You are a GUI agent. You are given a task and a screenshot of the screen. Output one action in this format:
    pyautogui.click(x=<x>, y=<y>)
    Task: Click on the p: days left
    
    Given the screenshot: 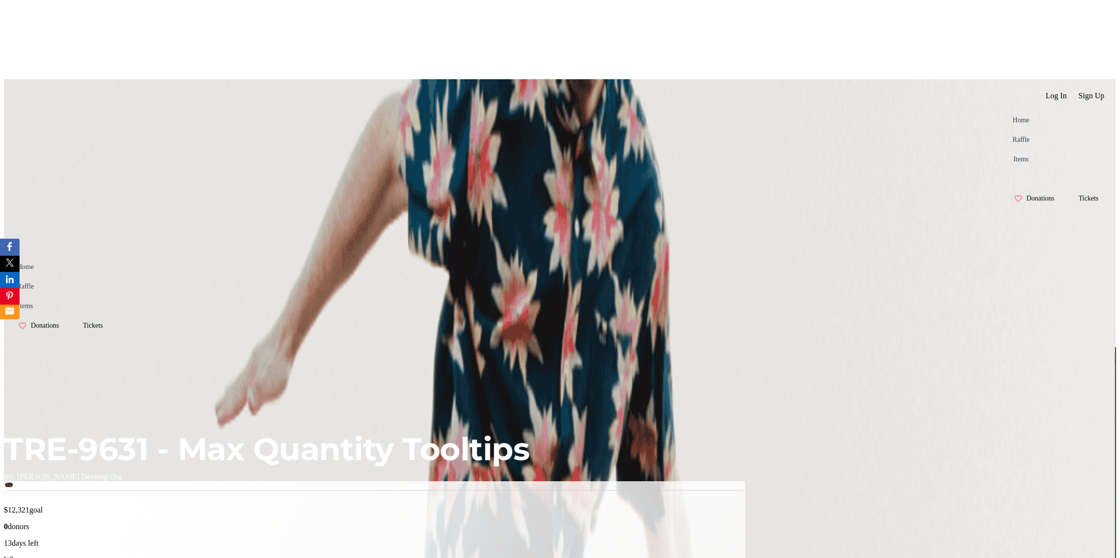 What is the action you would take?
    pyautogui.click(x=374, y=544)
    